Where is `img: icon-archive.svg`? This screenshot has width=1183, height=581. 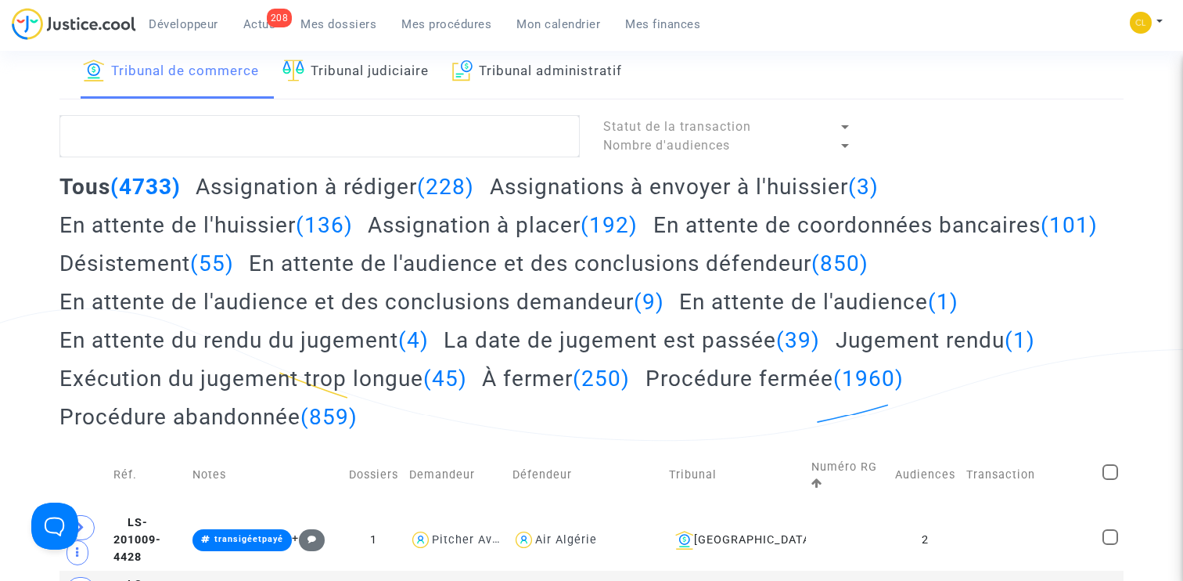
img: icon-archive.svg is located at coordinates (462, 70).